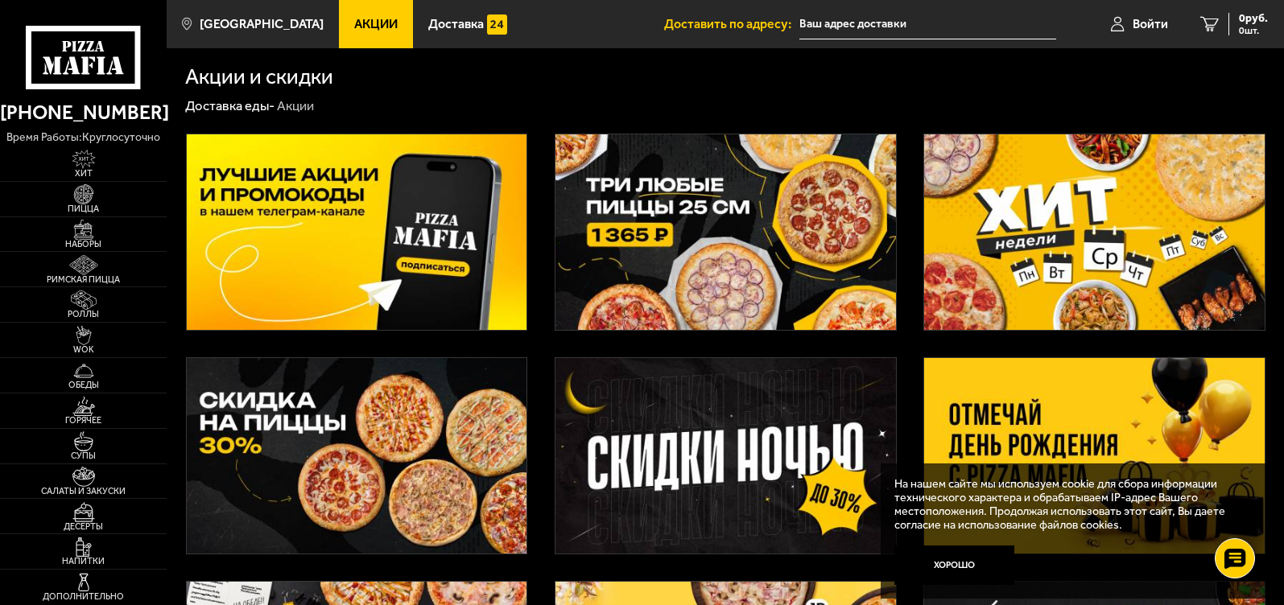 This screenshot has height=605, width=1284. Describe the element at coordinates (1150, 24) in the screenshot. I see `span: Войти` at that location.